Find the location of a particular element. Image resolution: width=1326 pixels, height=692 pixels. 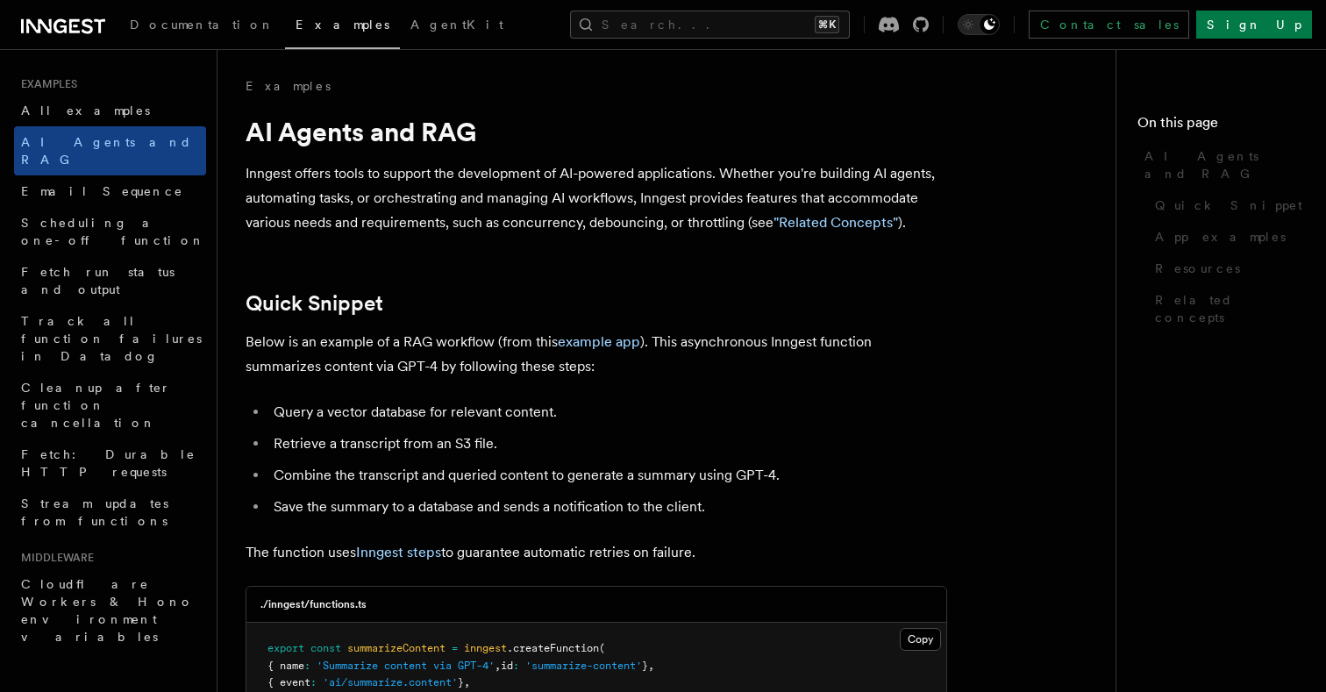

a: Stream updates from functions is located at coordinates (110, 512).